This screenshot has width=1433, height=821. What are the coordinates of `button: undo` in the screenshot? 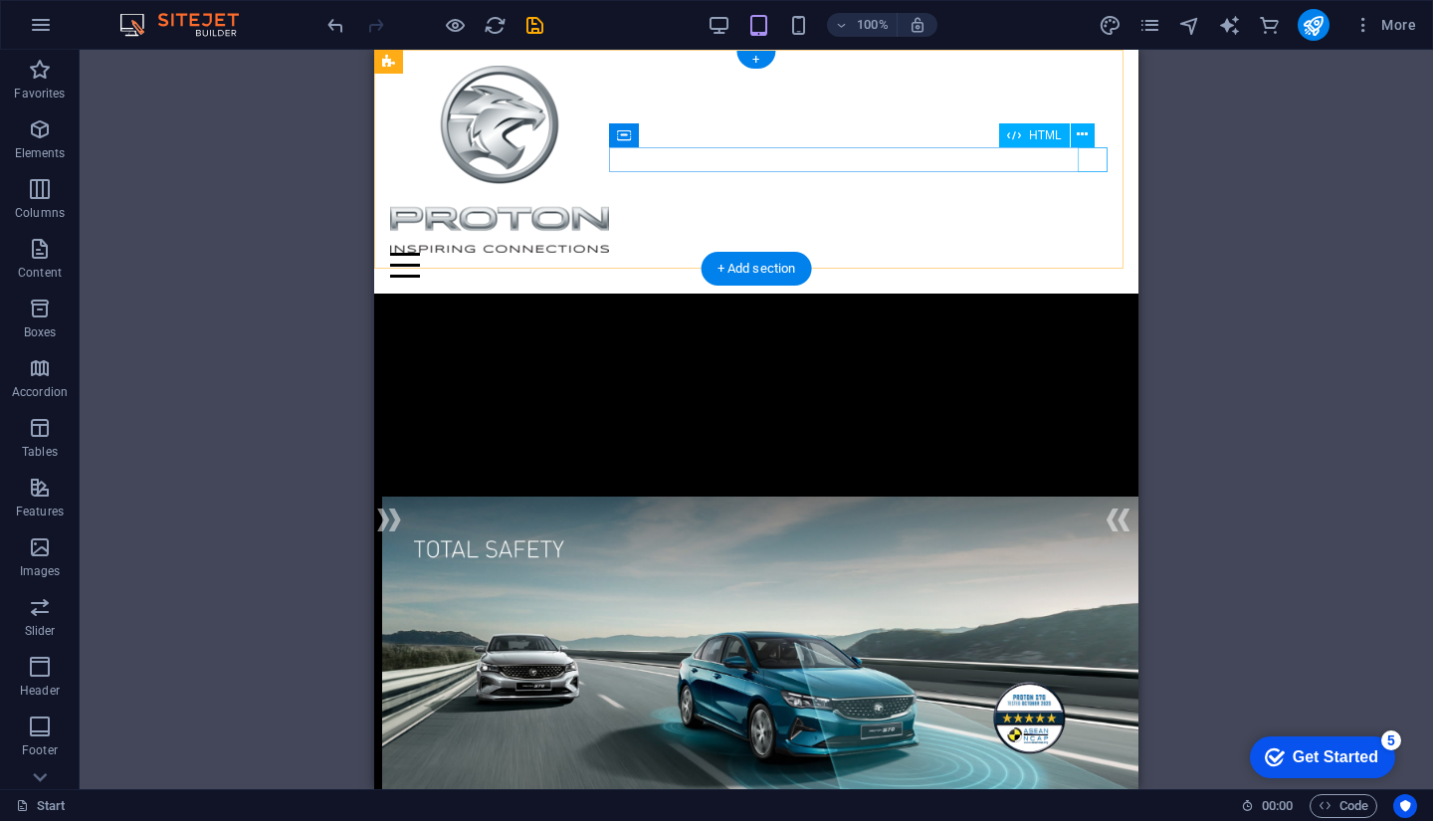 It's located at (335, 25).